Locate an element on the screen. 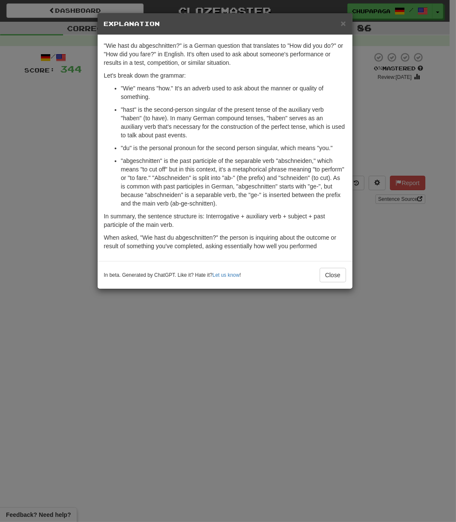 The image size is (456, 522). p: When asked, "Wie hast du abgeschnitten?" the person is inquiring about the outcome or result of s... is located at coordinates (225, 242).